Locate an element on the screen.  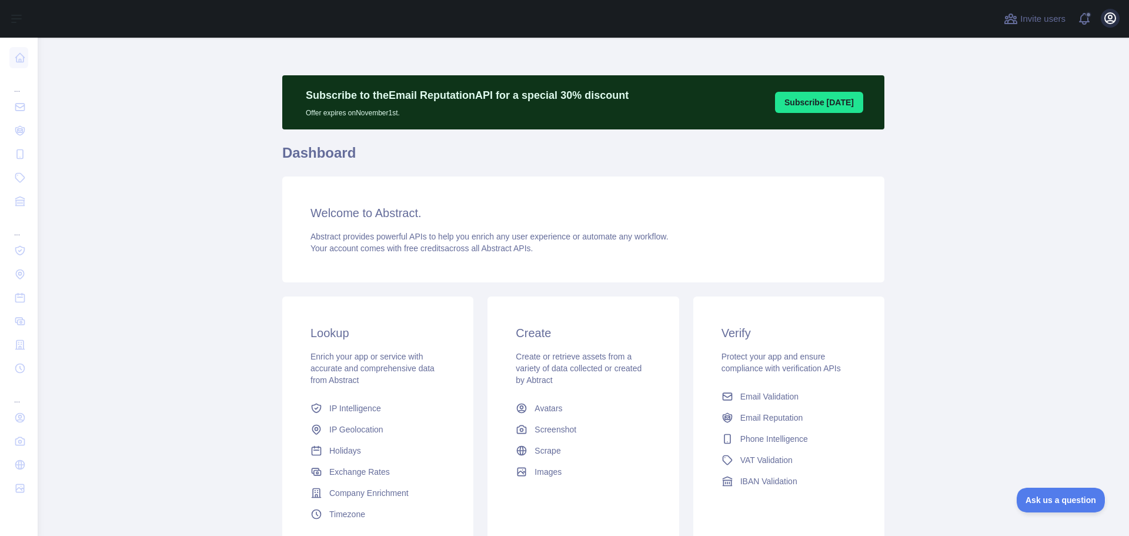
h3: Welcome to Abstract. is located at coordinates (583, 213).